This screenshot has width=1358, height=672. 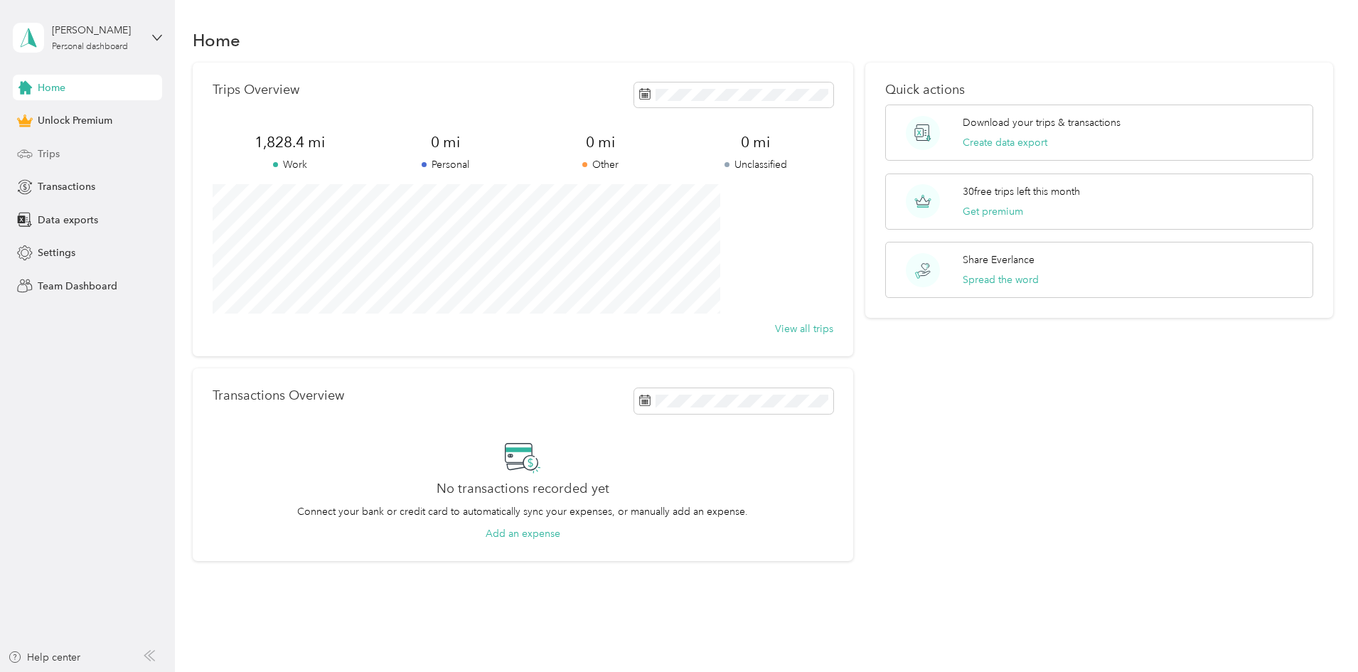 I want to click on p: Connect your bank or credit card to automatically sync your expenses, or manually add an expense., so click(x=523, y=511).